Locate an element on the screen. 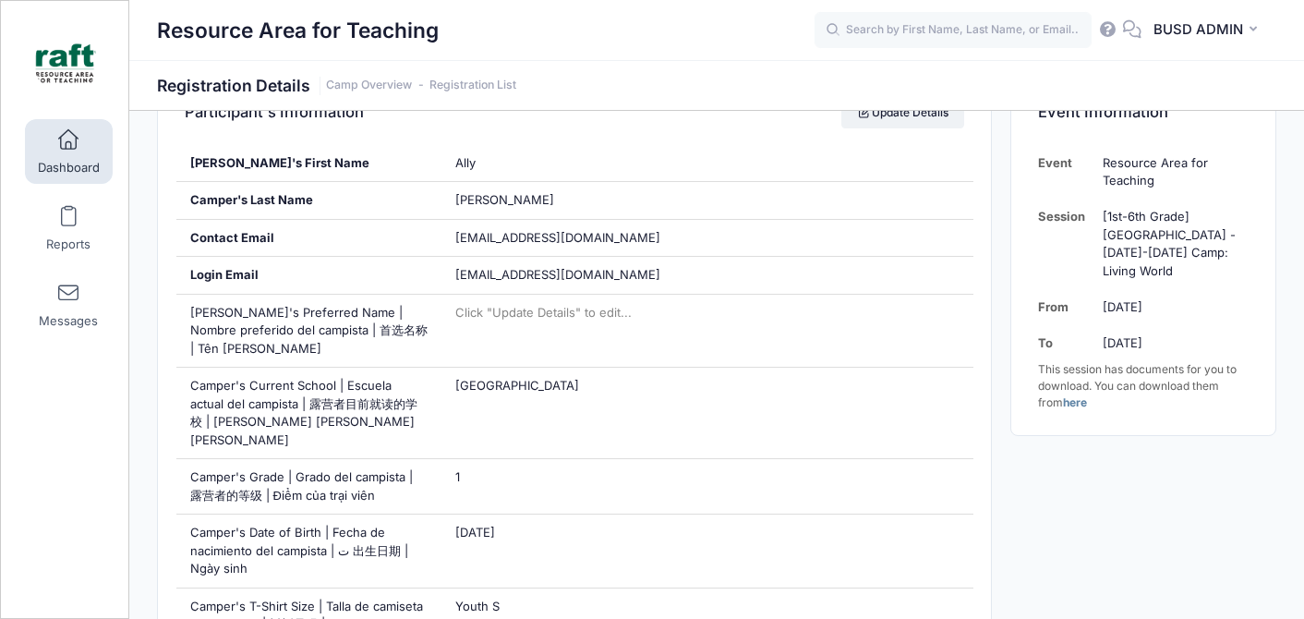 Image resolution: width=1304 pixels, height=619 pixels. a: Registration List is located at coordinates (473, 85).